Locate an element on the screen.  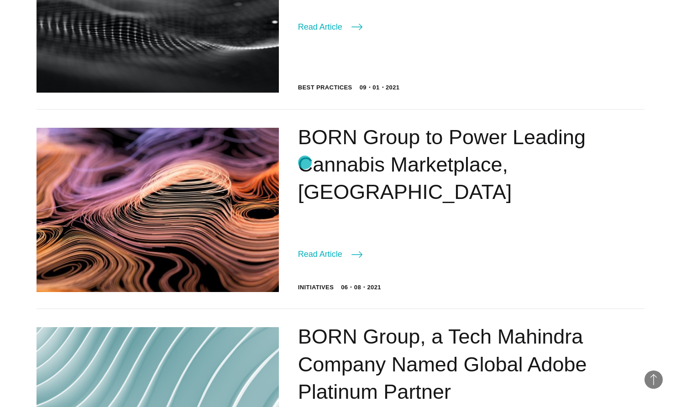
a: BORN Group, a Tech Mahindra Company Named Global Adobe Platinum Partner is located at coordinates (442, 364).